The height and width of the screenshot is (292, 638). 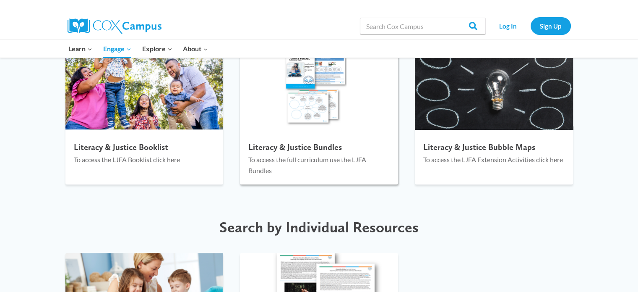 What do you see at coordinates (423, 26) in the screenshot?
I see `input: Search Cox Campus` at bounding box center [423, 26].